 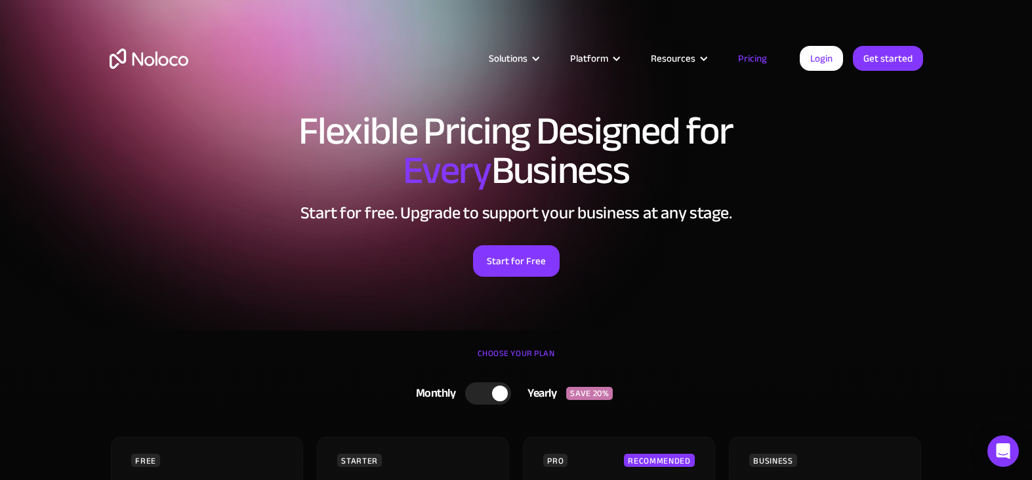 What do you see at coordinates (359, 461) in the screenshot?
I see `div: STARTER` at bounding box center [359, 461].